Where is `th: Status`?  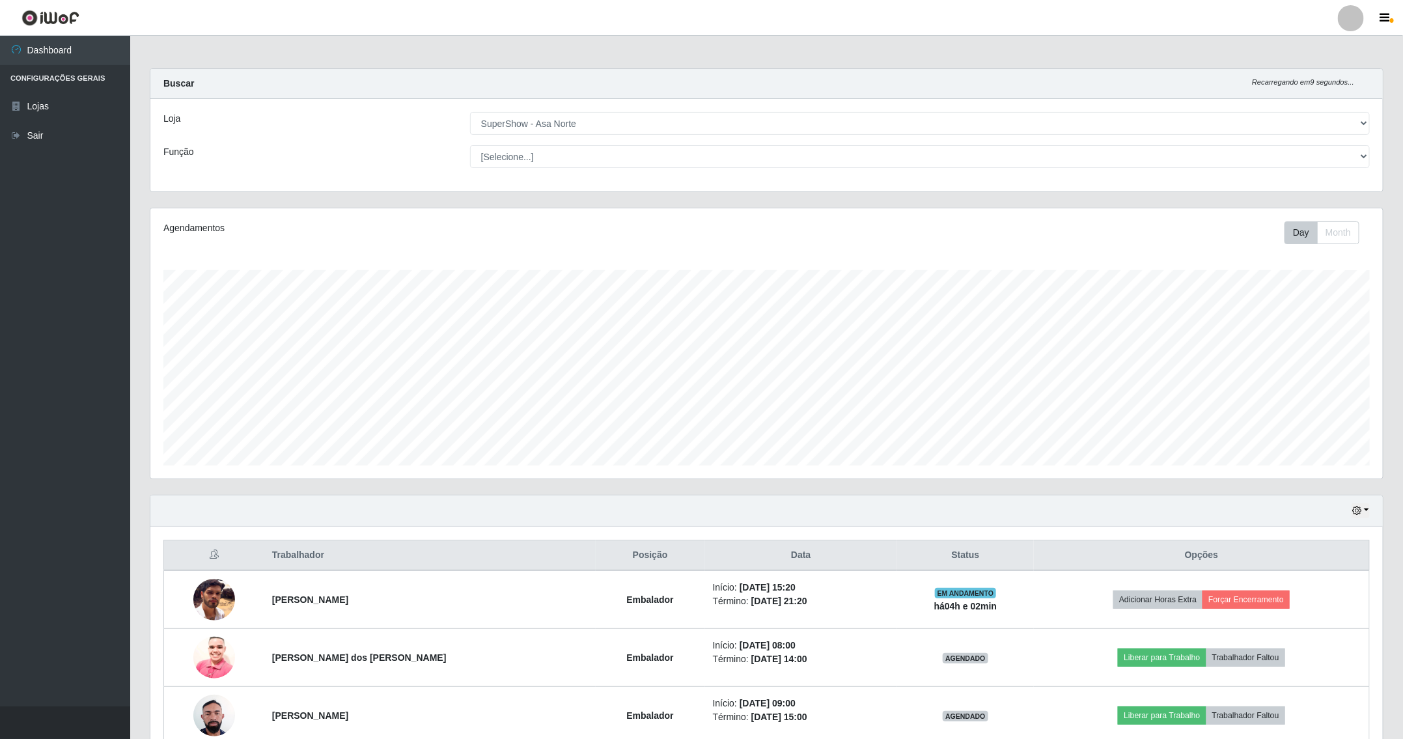 th: Status is located at coordinates (965, 555).